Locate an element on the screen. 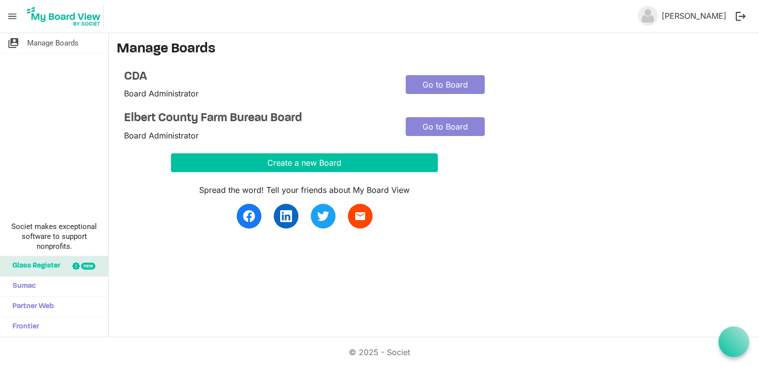 The image size is (759, 367). span: Manage Boards is located at coordinates (53, 43).